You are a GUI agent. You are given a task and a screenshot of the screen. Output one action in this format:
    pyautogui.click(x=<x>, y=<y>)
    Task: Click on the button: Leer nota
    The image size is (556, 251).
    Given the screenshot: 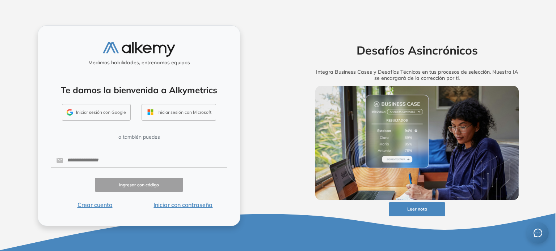 What is the action you would take?
    pyautogui.click(x=417, y=209)
    